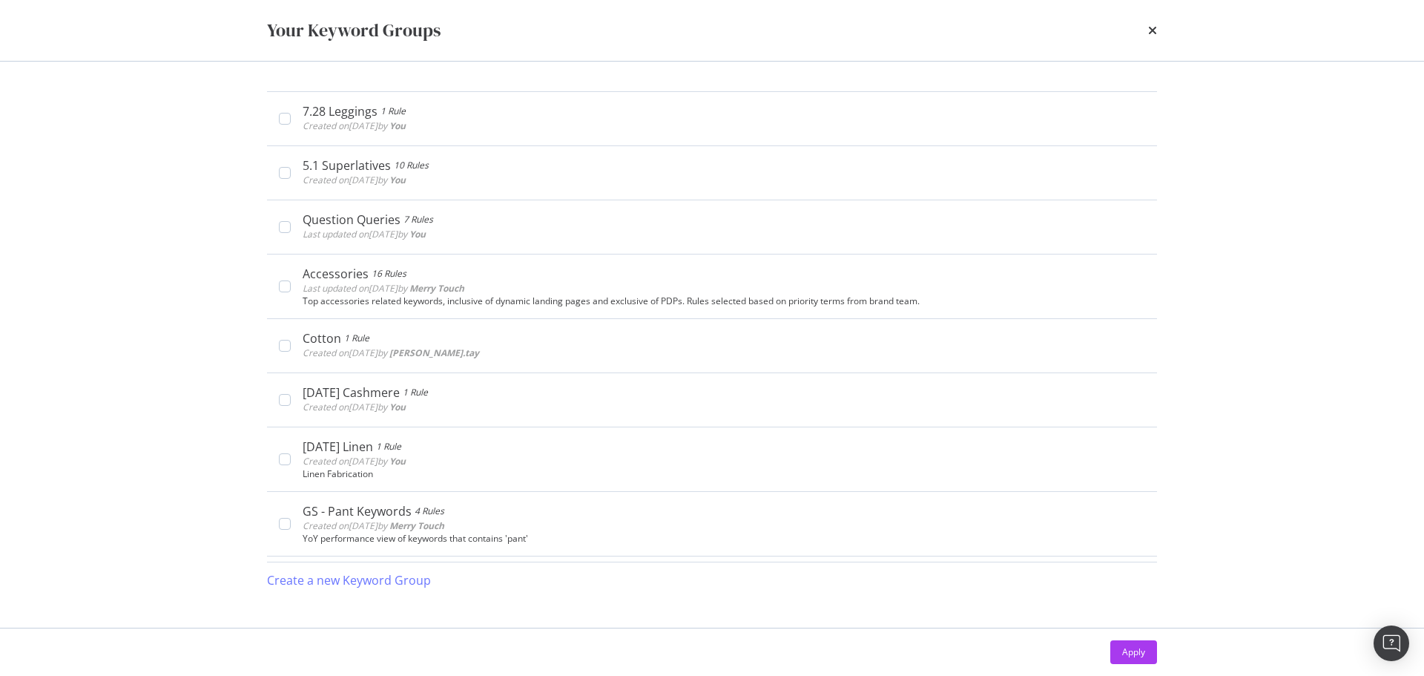  I want to click on div: Accessories, so click(335, 274).